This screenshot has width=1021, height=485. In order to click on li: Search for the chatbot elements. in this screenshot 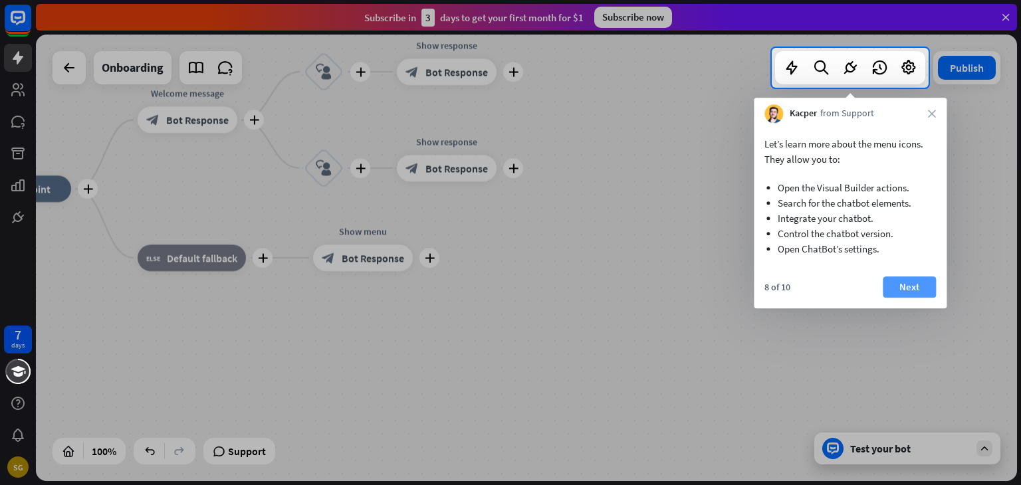, I will do `click(850, 203)`.